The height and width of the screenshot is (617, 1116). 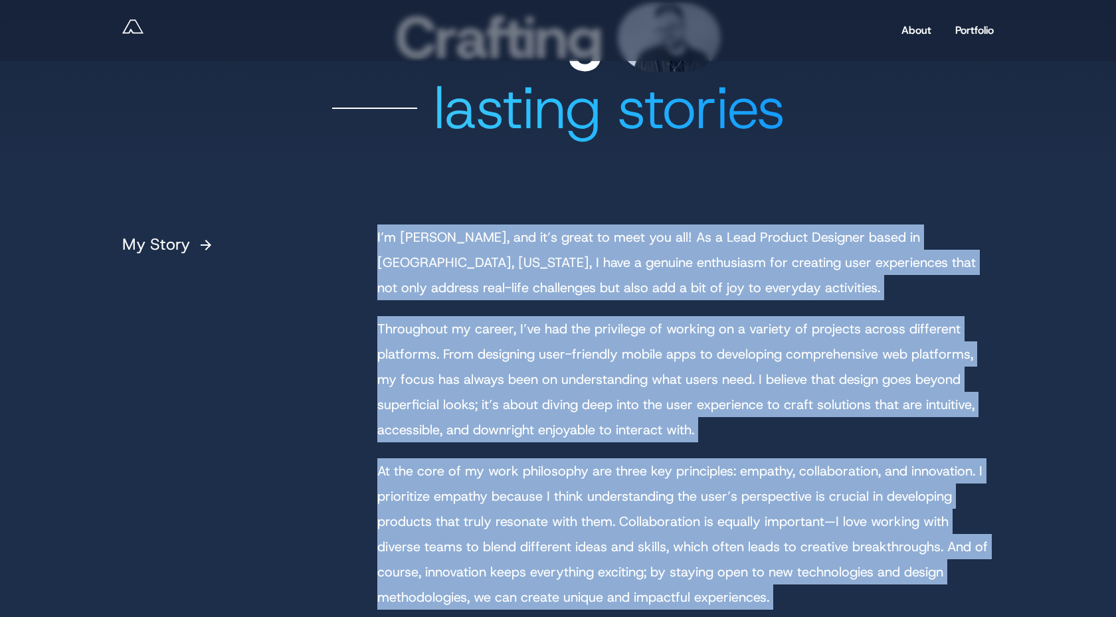 I want to click on div: lasting stories, so click(x=558, y=108).